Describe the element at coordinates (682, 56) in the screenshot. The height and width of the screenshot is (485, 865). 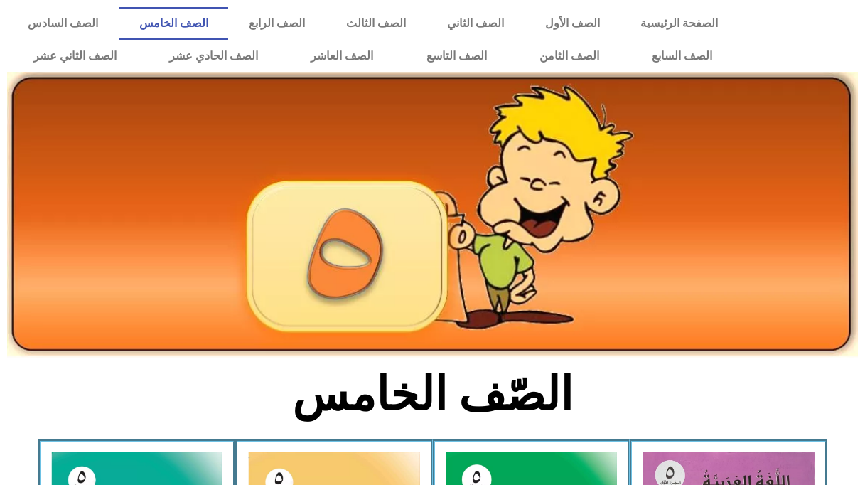
I see `a: الصف السابع` at that location.